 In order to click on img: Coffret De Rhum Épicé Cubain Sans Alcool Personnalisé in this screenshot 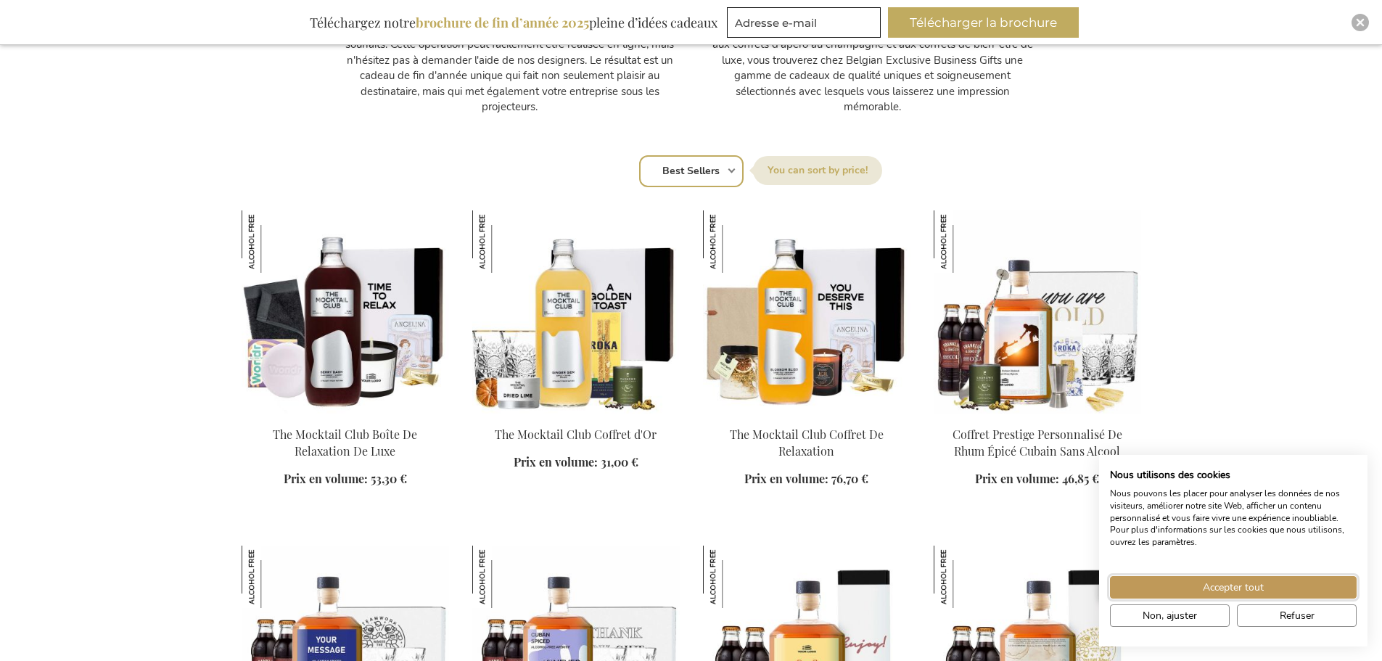, I will do `click(734, 577)`.